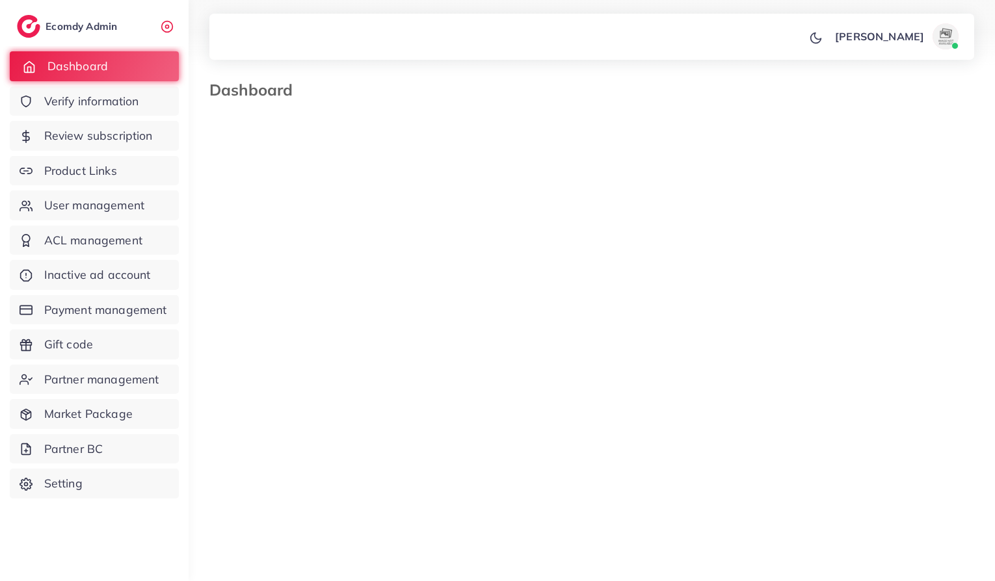  Describe the element at coordinates (81, 171) in the screenshot. I see `span: Product Links` at that location.